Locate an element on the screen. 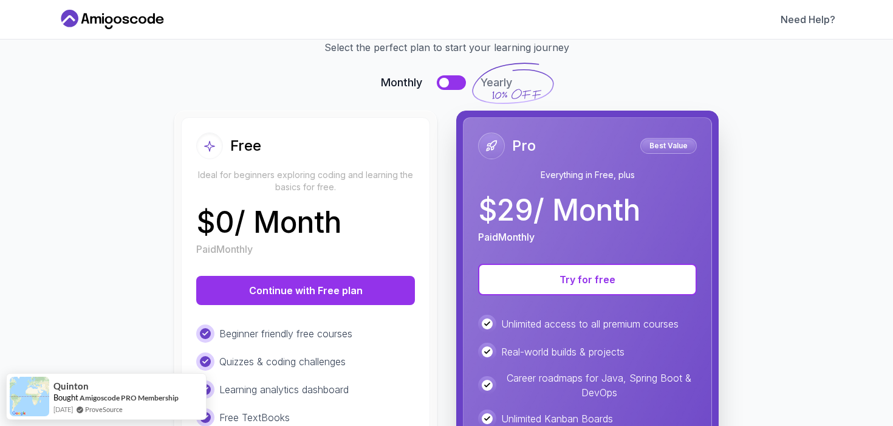 The height and width of the screenshot is (426, 893). p: Career roadmaps for Java, Spring Boot & DevOps is located at coordinates (599, 385).